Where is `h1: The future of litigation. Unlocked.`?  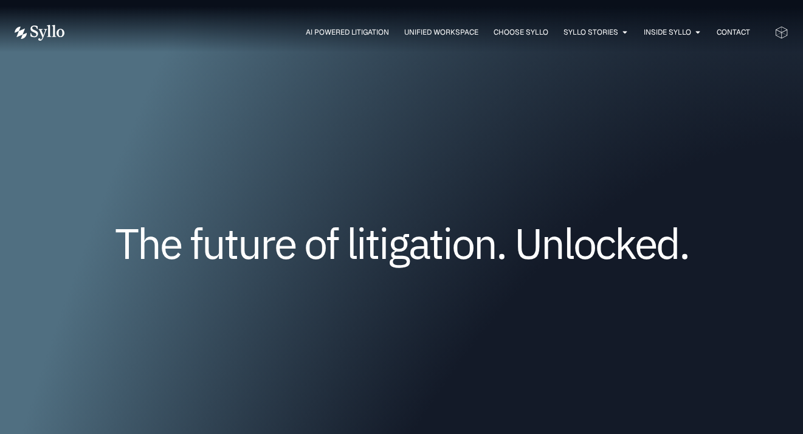 h1: The future of litigation. Unlocked. is located at coordinates (401, 243).